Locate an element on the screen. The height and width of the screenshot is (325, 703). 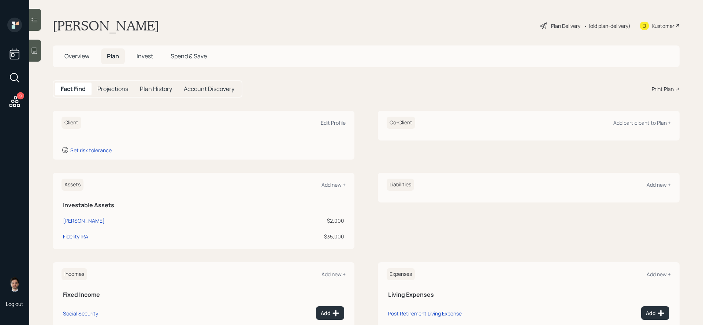
div: Log out is located at coordinates (15, 303).